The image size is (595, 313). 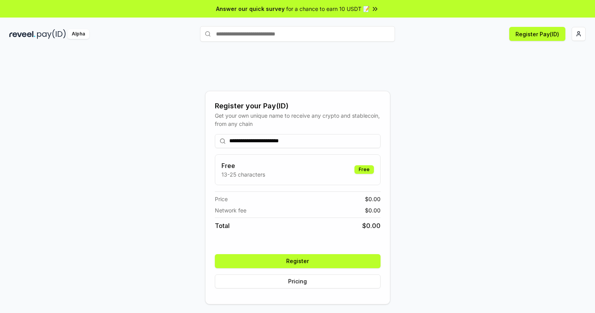 I want to click on div: Register your Pay(ID), so click(x=298, y=106).